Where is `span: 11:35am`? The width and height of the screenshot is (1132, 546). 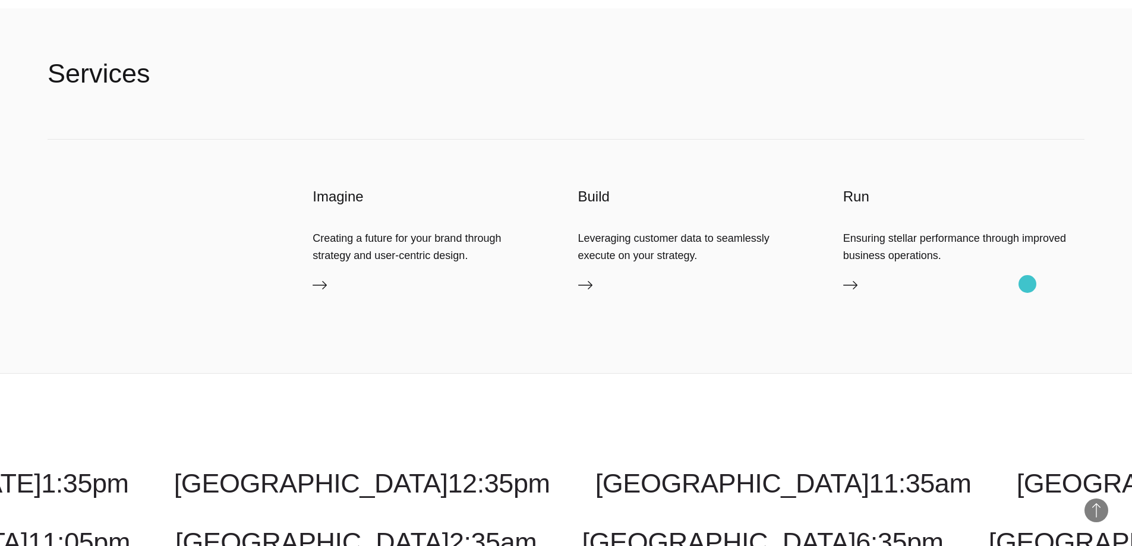
span: 11:35am is located at coordinates (919, 483).